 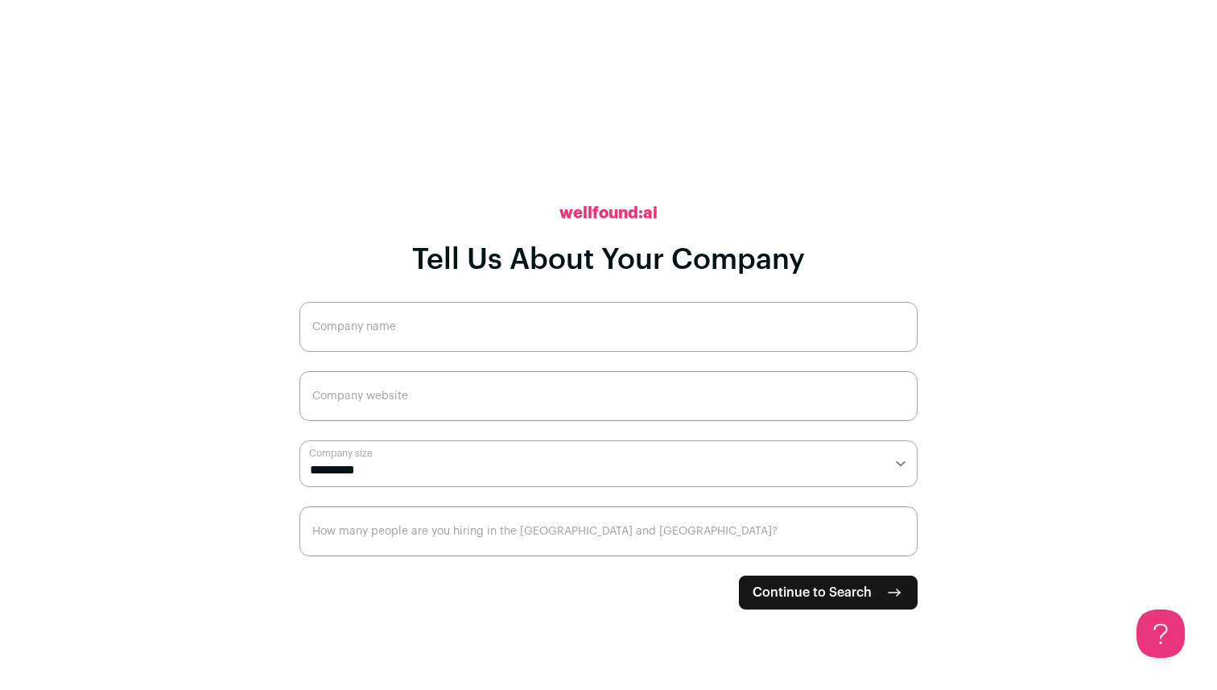 I want to click on h2: wellfound:ai, so click(x=609, y=213).